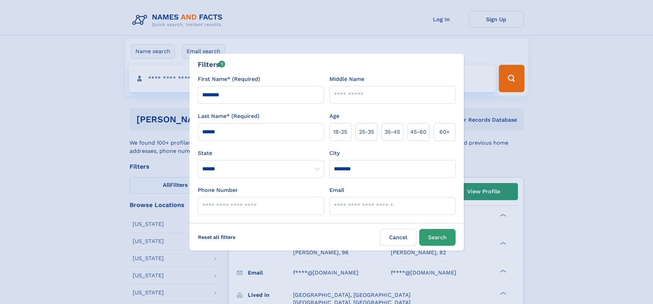 The width and height of the screenshot is (653, 304). What do you see at coordinates (334, 116) in the screenshot?
I see `label: Age` at bounding box center [334, 116].